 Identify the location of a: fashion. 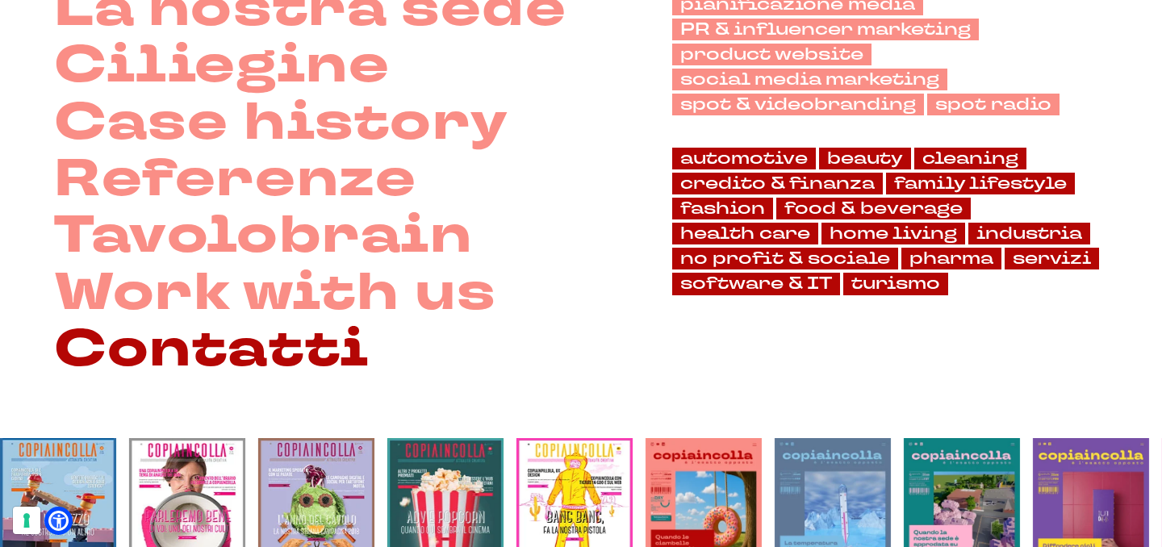
(722, 208).